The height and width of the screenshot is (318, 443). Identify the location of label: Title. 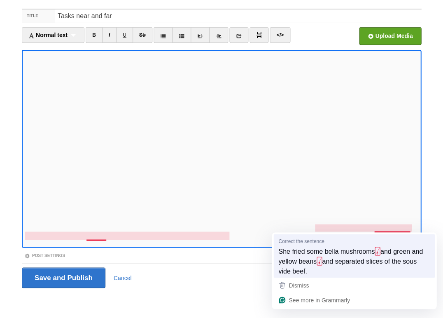
(38, 16).